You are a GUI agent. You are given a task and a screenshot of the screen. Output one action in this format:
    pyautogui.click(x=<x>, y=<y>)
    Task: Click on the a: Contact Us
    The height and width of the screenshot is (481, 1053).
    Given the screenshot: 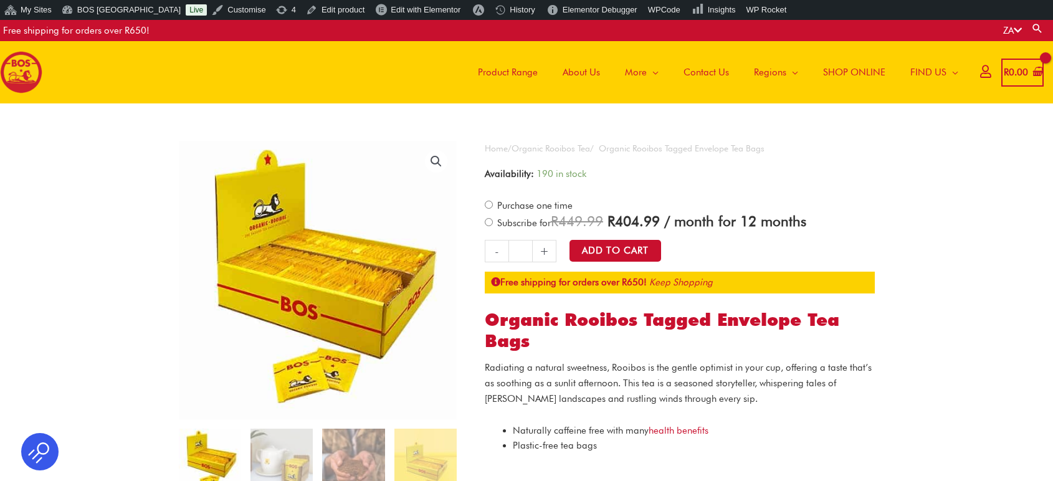 What is the action you would take?
    pyautogui.click(x=706, y=72)
    